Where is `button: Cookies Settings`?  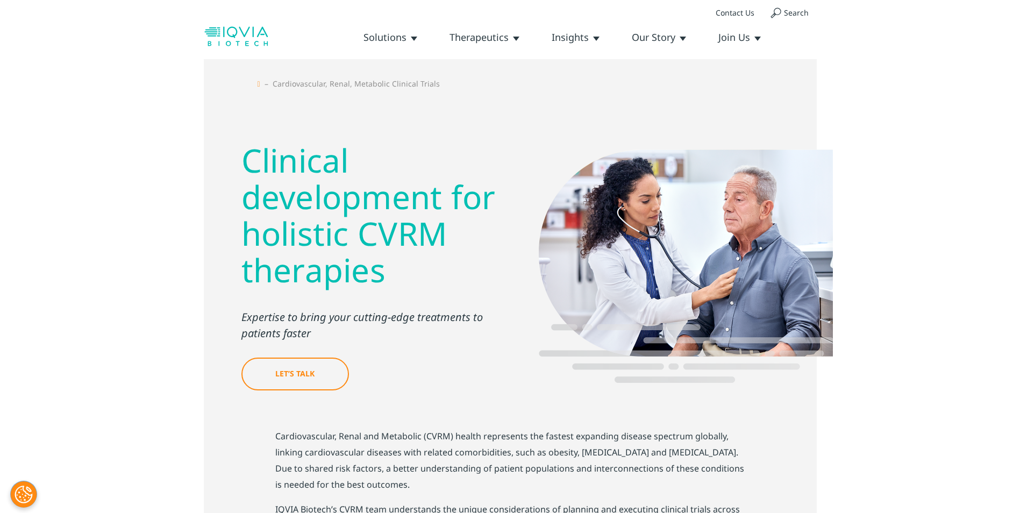
button: Cookies Settings is located at coordinates (24, 494).